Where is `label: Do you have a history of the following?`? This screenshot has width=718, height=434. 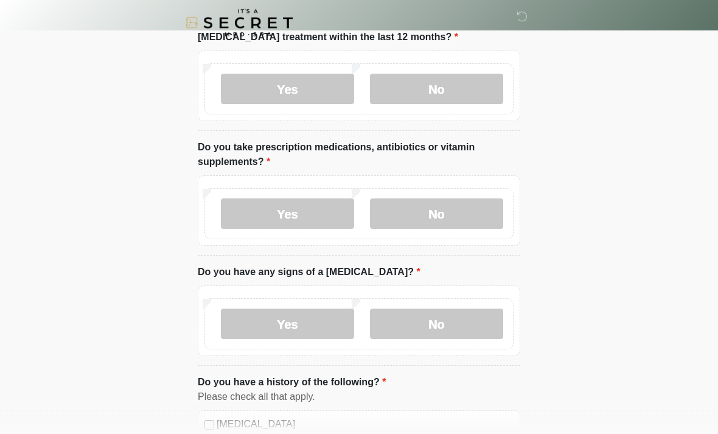
label: Do you have a history of the following? is located at coordinates (292, 383).